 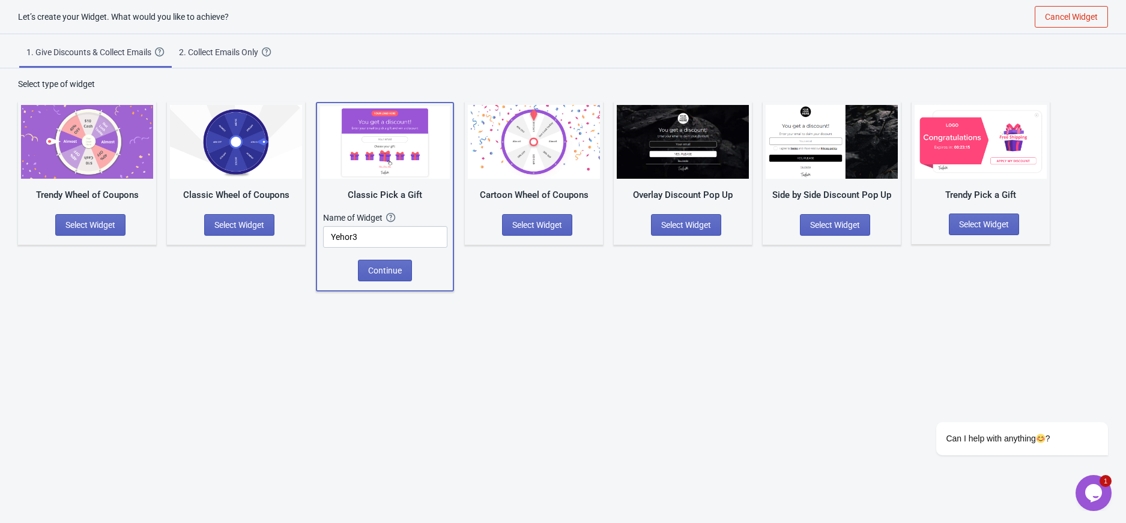 What do you see at coordinates (236, 142) in the screenshot?
I see `img: classic_game.jpg` at bounding box center [236, 142].